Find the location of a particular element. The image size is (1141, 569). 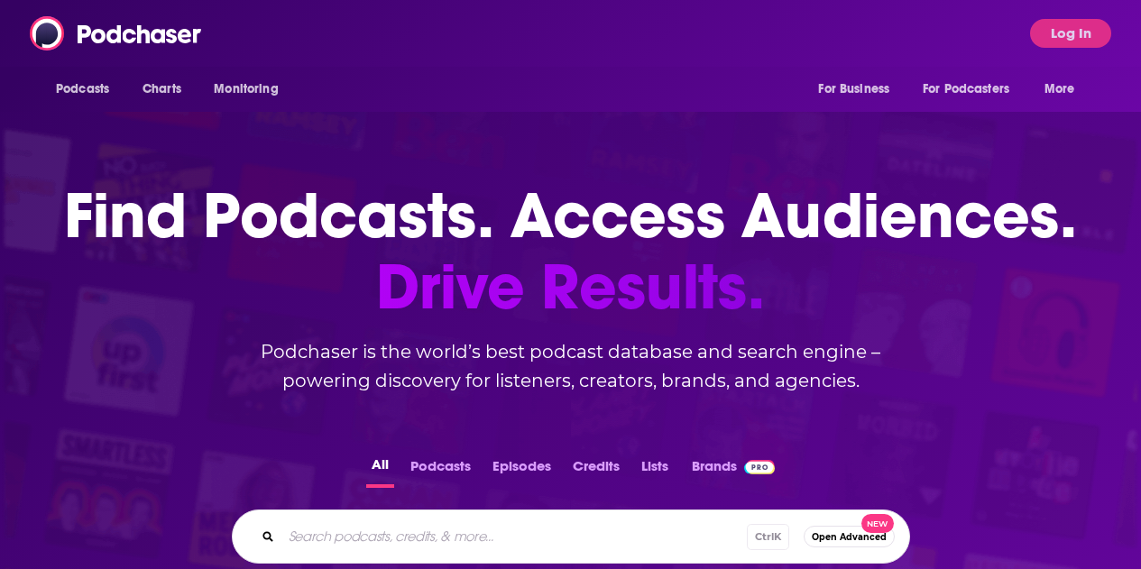

a: Charts is located at coordinates (162, 89).